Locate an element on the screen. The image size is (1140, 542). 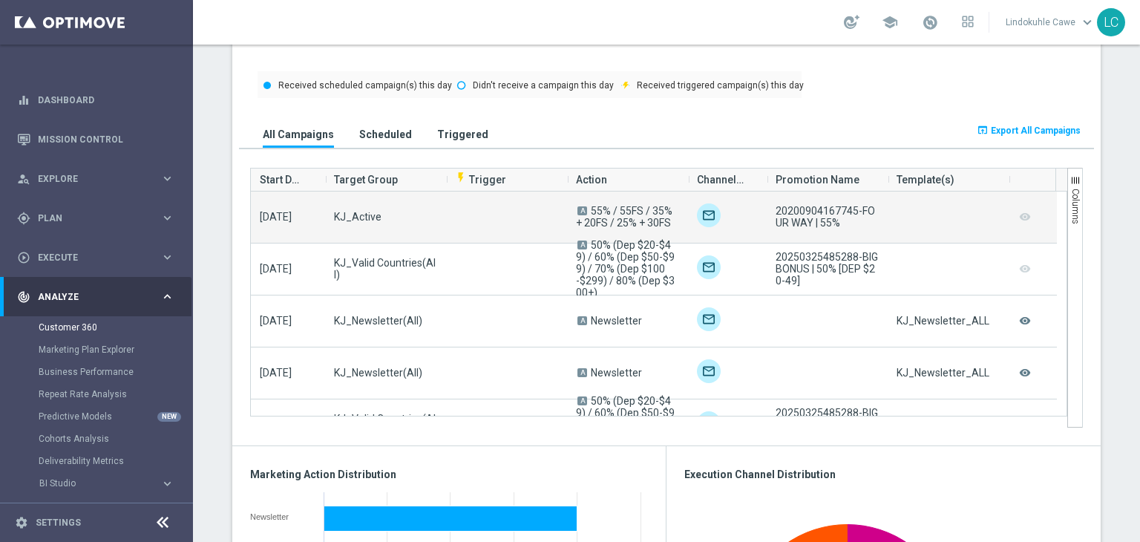
div: equalizer Dashboard is located at coordinates (96, 100).